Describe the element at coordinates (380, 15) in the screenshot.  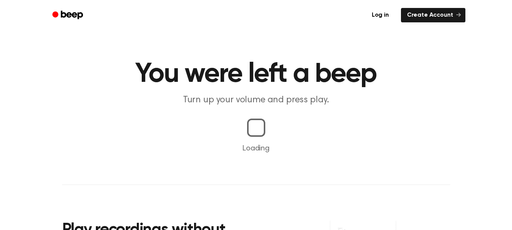
I see `a: Log in` at that location.